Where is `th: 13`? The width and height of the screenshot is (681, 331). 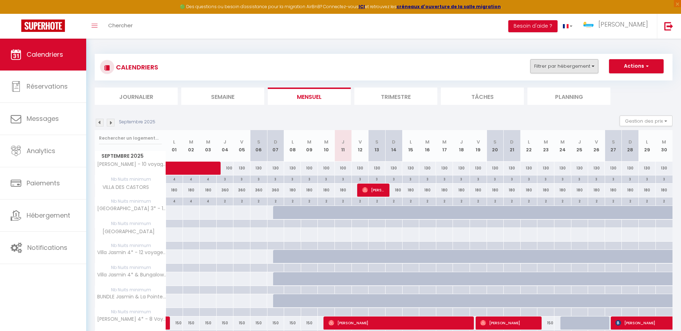 th: 13 is located at coordinates (377, 146).